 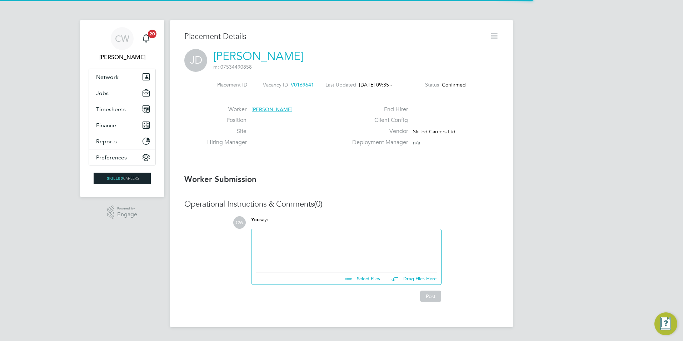 What do you see at coordinates (378, 109) in the screenshot?
I see `label: End Hirer` at bounding box center [378, 109].